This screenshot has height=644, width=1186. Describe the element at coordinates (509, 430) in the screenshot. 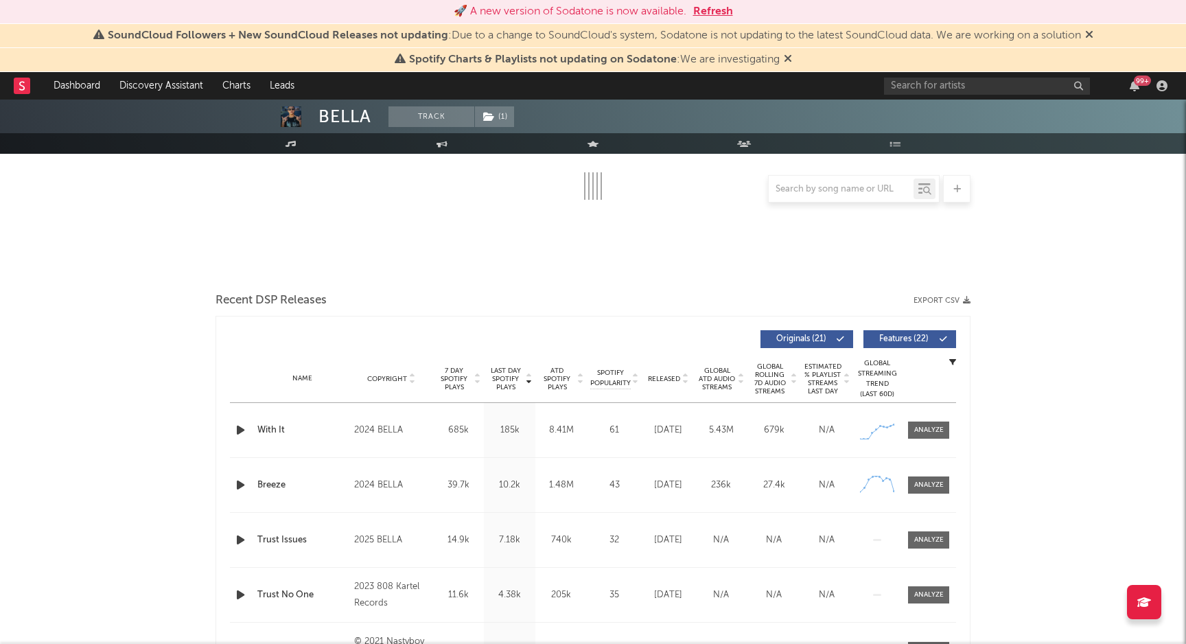

I see `div: 185k` at that location.